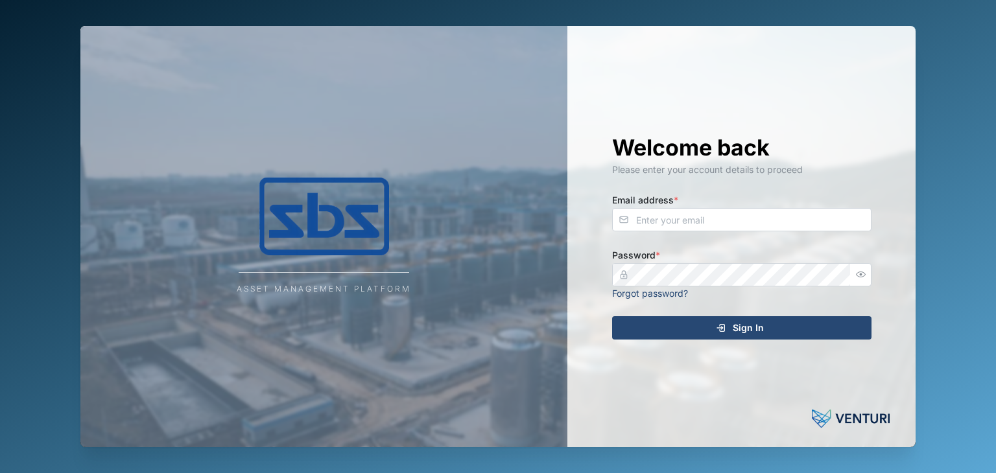 This screenshot has height=473, width=996. I want to click on h1: Welcome back, so click(742, 148).